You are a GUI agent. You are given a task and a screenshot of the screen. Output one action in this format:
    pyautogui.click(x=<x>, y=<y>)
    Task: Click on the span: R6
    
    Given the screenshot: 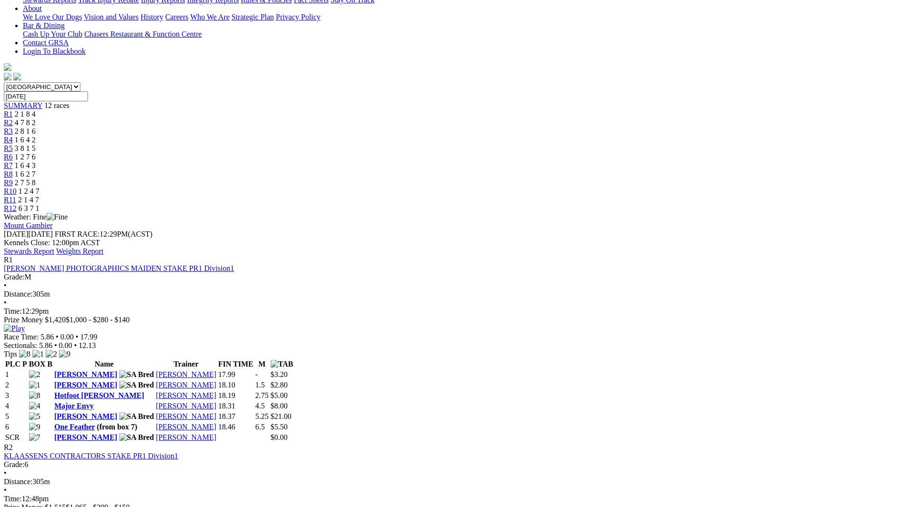 What is the action you would take?
    pyautogui.click(x=8, y=157)
    